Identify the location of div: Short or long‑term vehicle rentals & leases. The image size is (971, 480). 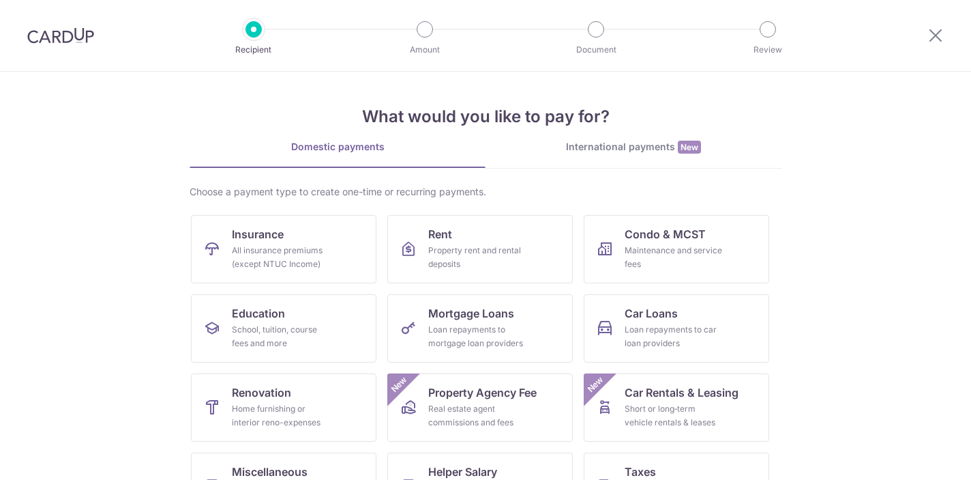
(674, 415).